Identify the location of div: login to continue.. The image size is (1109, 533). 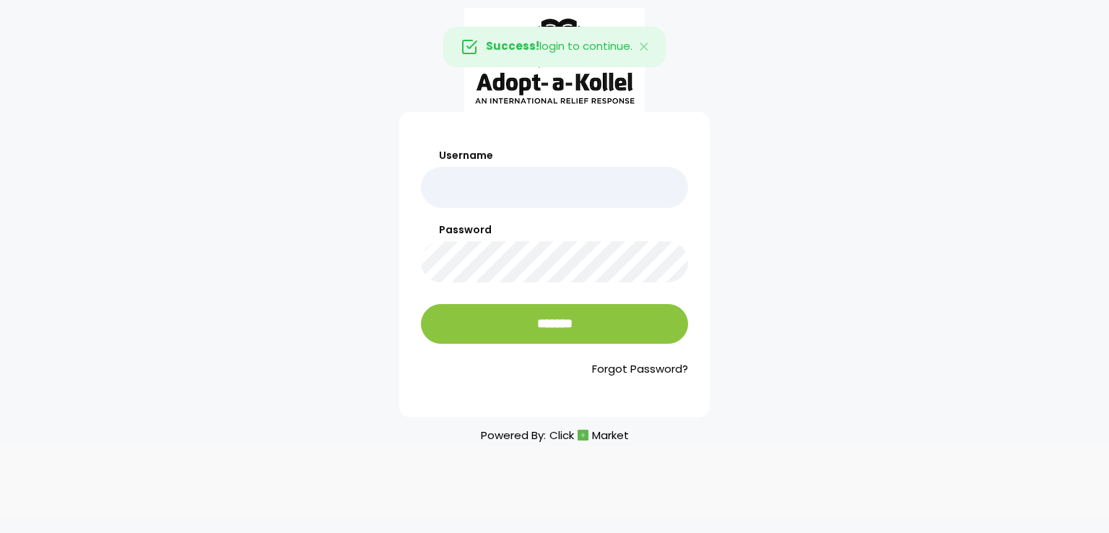
(555, 47).